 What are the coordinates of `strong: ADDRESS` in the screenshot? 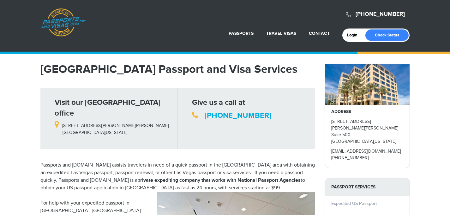 It's located at (341, 111).